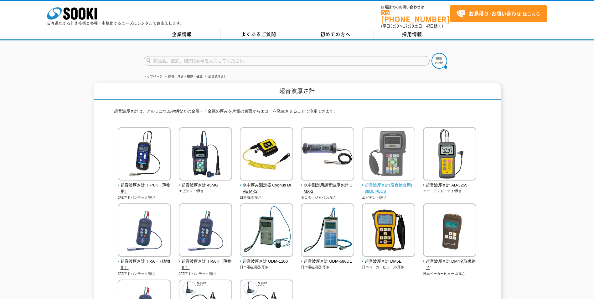 This screenshot has height=299, width=594. I want to click on input: 商品名、型式、NETIS番号を入力してください, so click(286, 61).